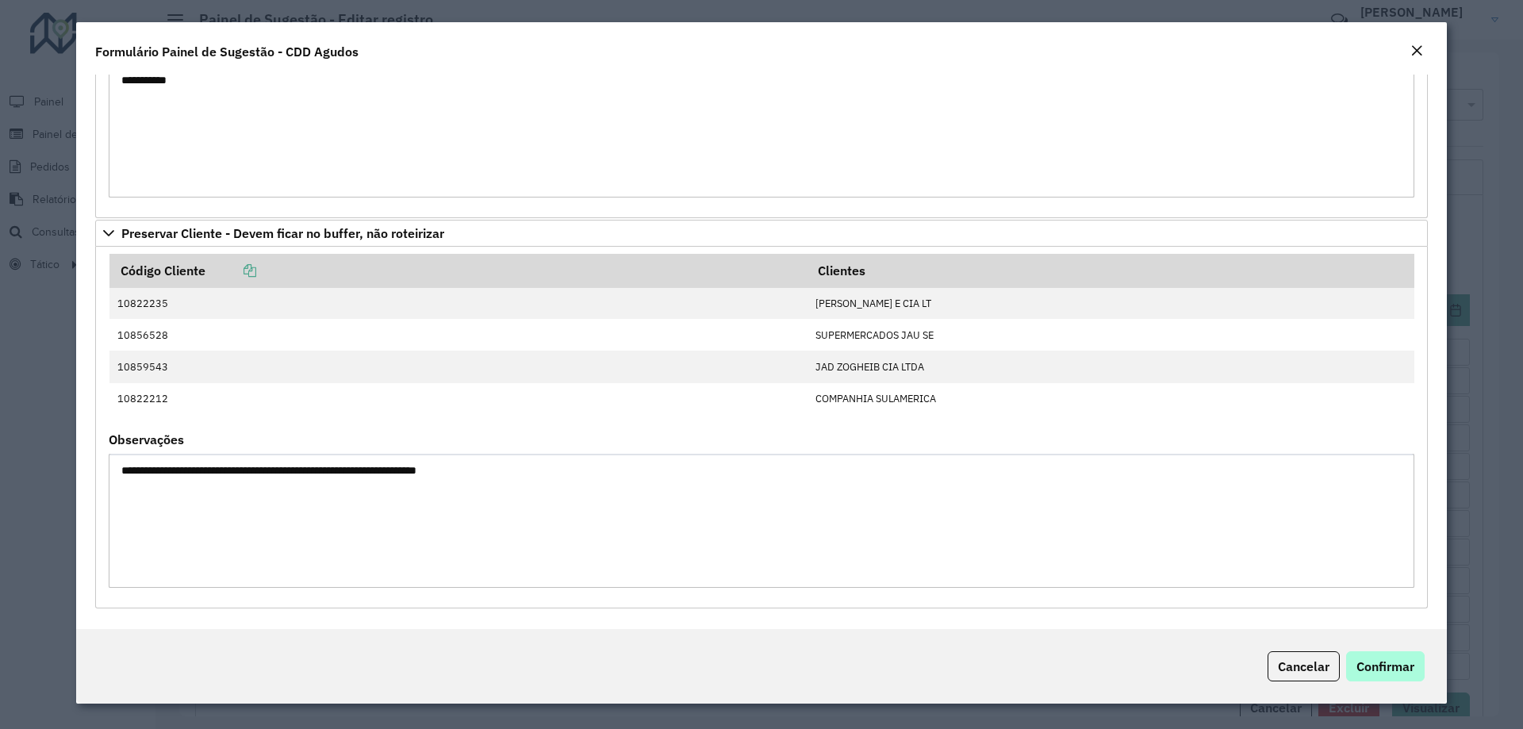 The width and height of the screenshot is (1523, 729). What do you see at coordinates (1385, 666) in the screenshot?
I see `button: Confirmar` at bounding box center [1385, 666].